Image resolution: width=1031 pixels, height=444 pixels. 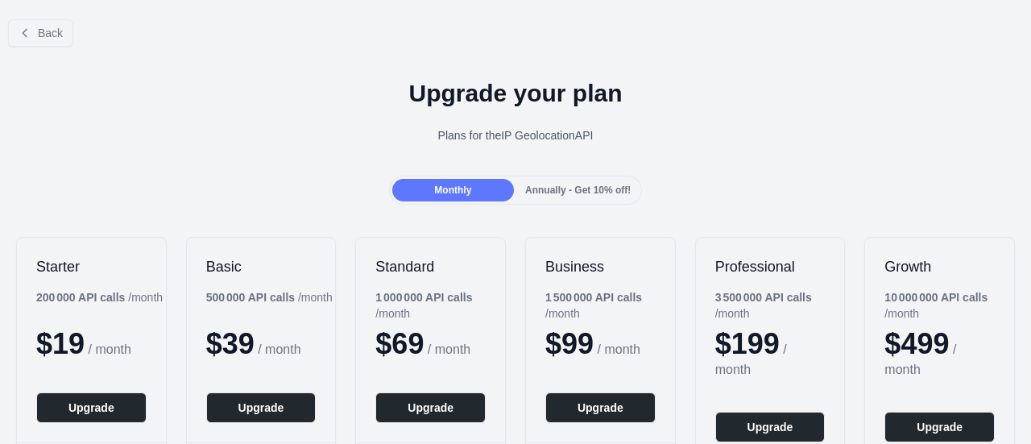 What do you see at coordinates (770, 267) in the screenshot?
I see `h2: Professional` at bounding box center [770, 267].